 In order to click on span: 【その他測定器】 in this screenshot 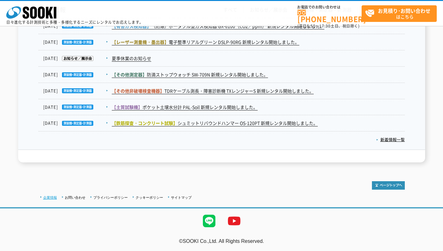, I will do `click(129, 75)`.